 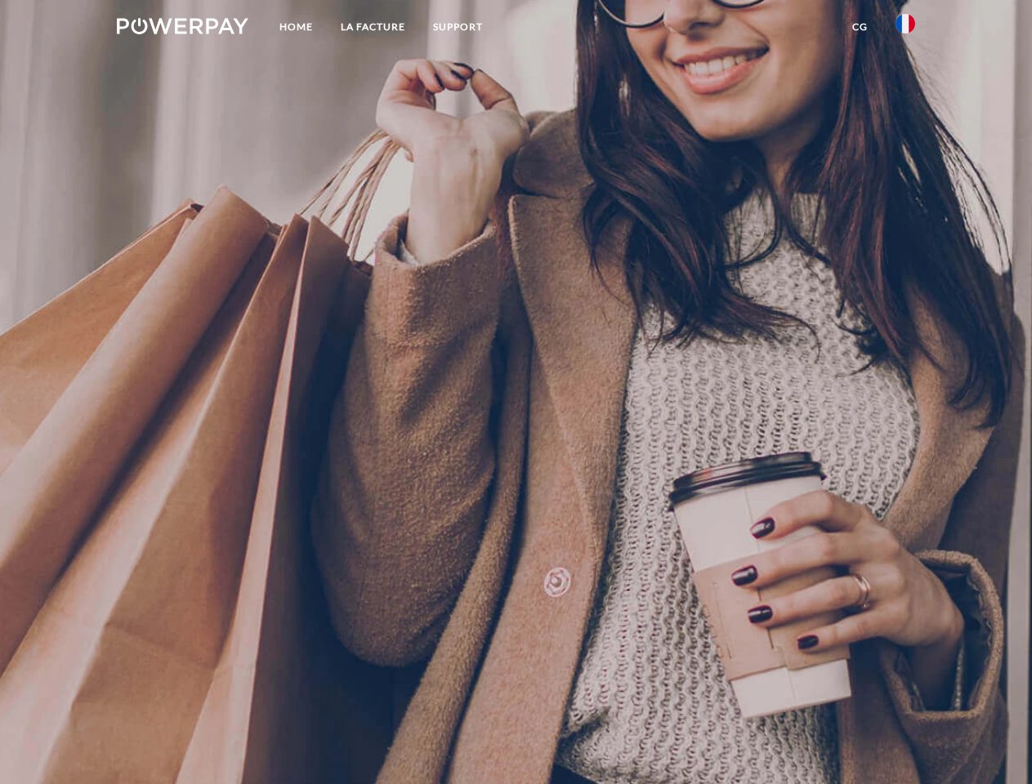 I want to click on a: LA FACTURE, so click(x=373, y=27).